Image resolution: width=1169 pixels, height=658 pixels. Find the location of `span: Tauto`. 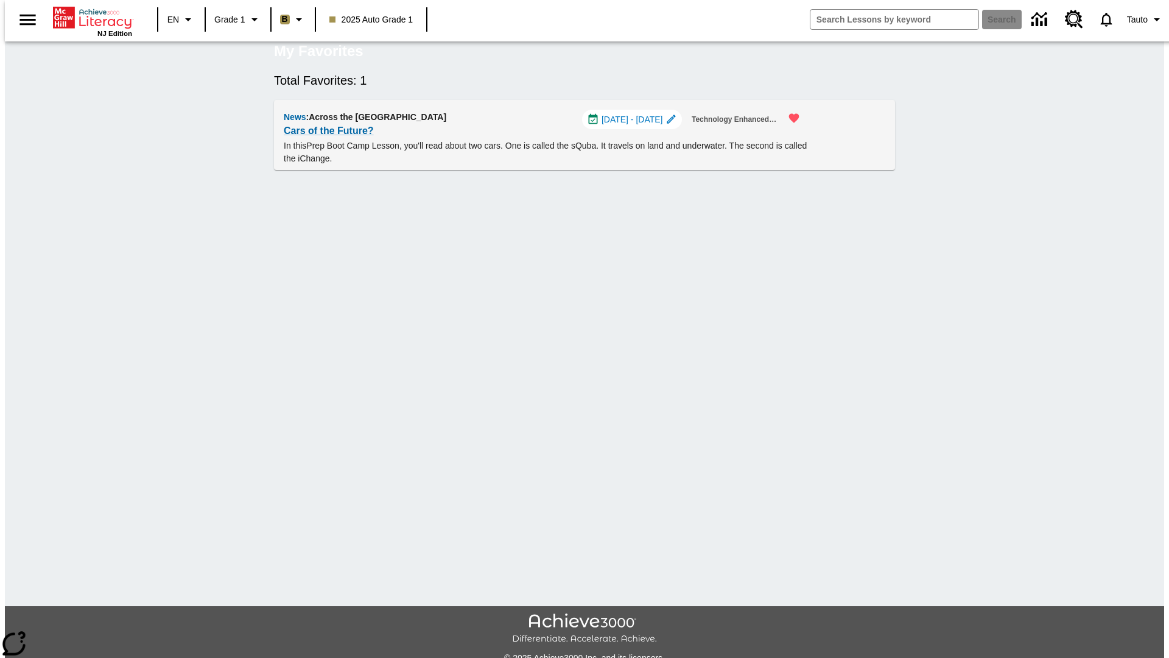

span: Tauto is located at coordinates (1137, 19).